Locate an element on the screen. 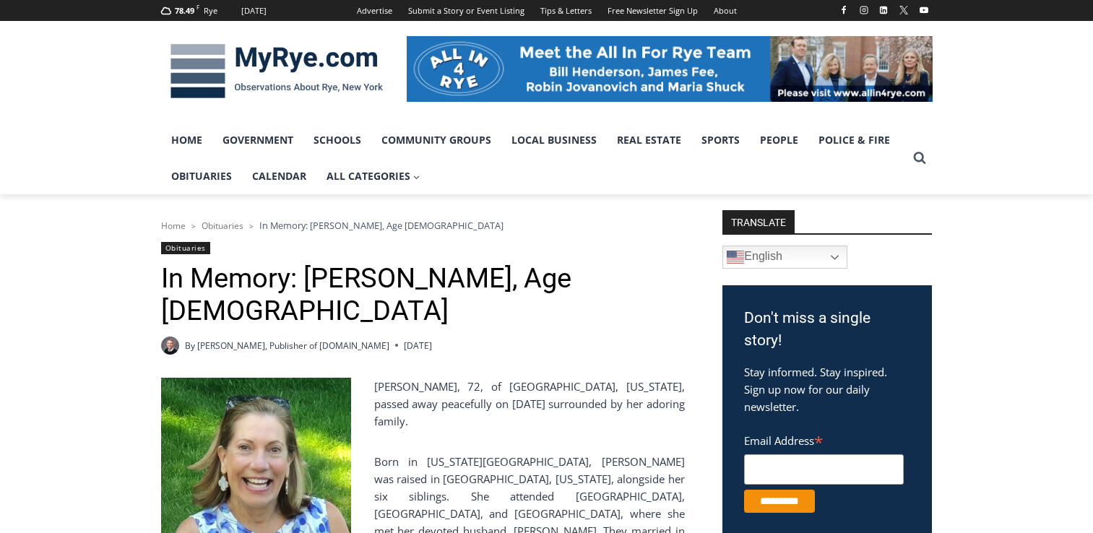 Image resolution: width=1093 pixels, height=533 pixels. div: Rye is located at coordinates (210, 11).